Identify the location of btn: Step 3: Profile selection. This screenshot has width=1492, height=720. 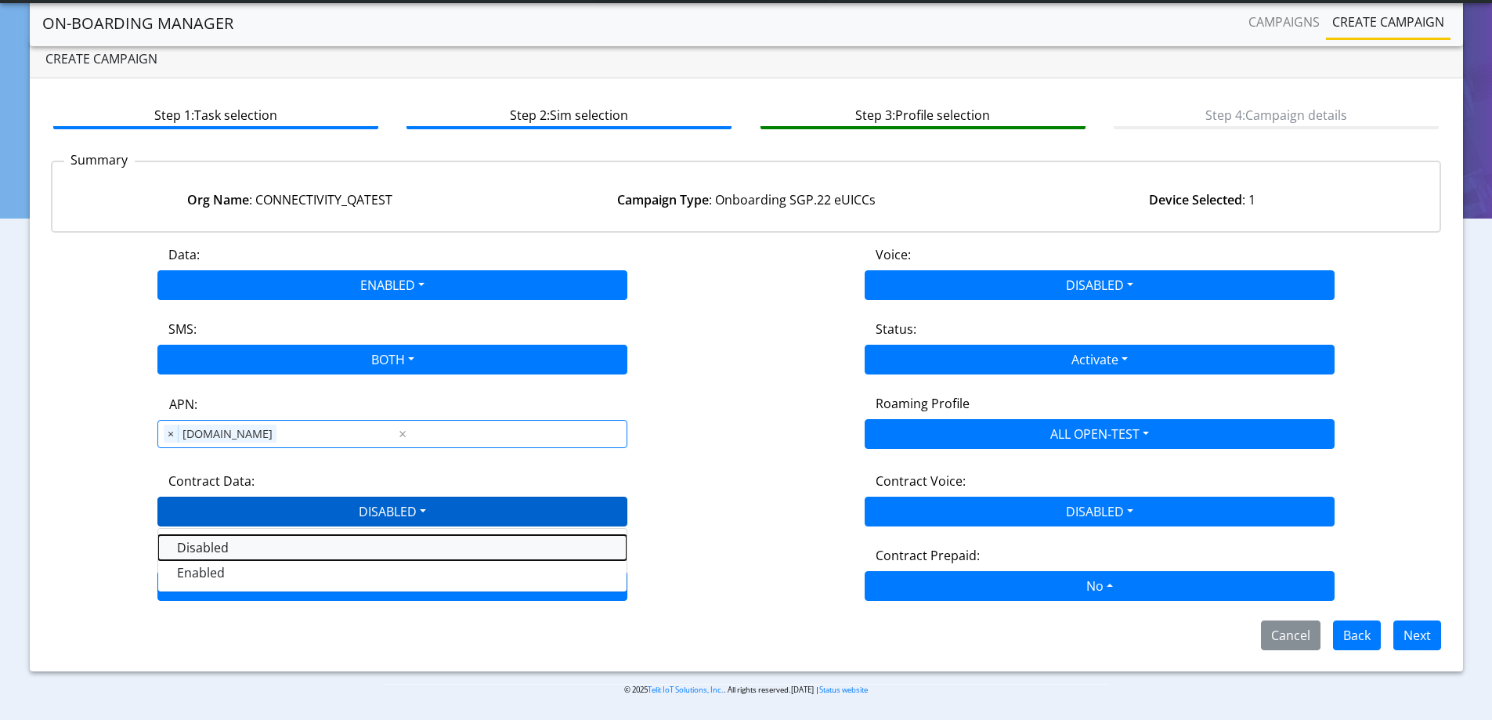
(923, 114).